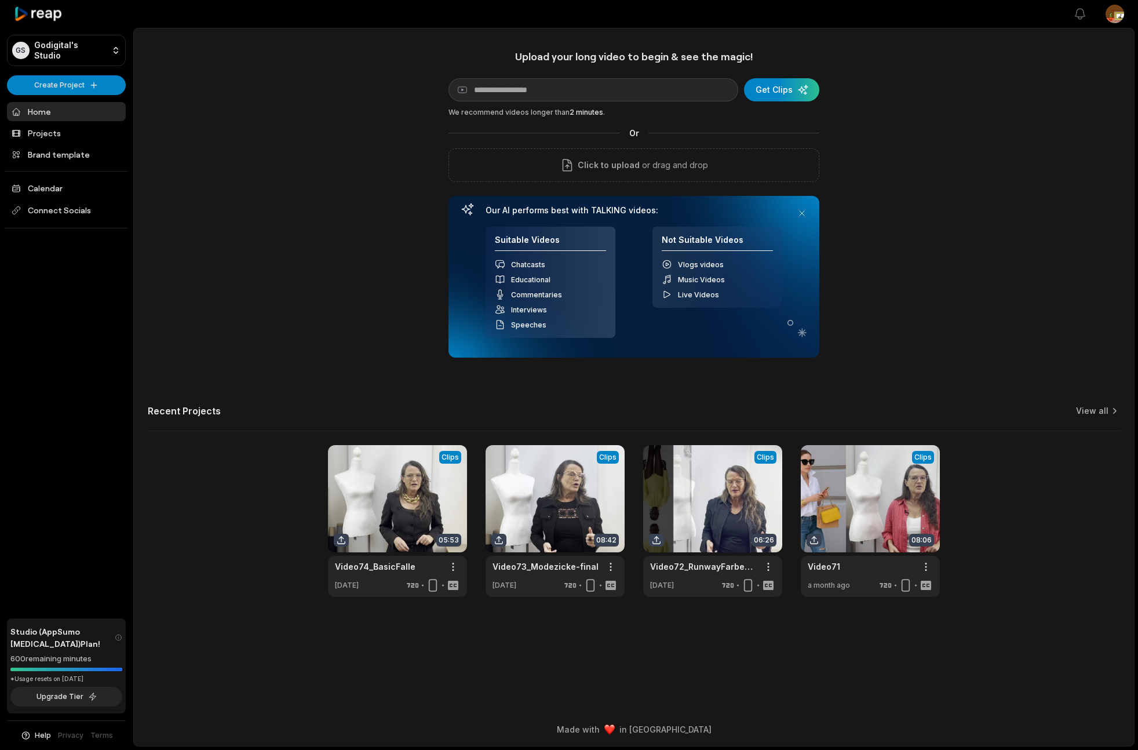  What do you see at coordinates (551, 243) in the screenshot?
I see `h4: Suitable Videos` at bounding box center [551, 243].